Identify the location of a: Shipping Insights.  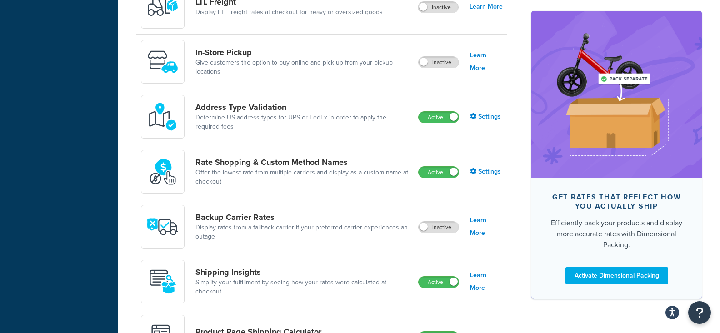
(303, 272).